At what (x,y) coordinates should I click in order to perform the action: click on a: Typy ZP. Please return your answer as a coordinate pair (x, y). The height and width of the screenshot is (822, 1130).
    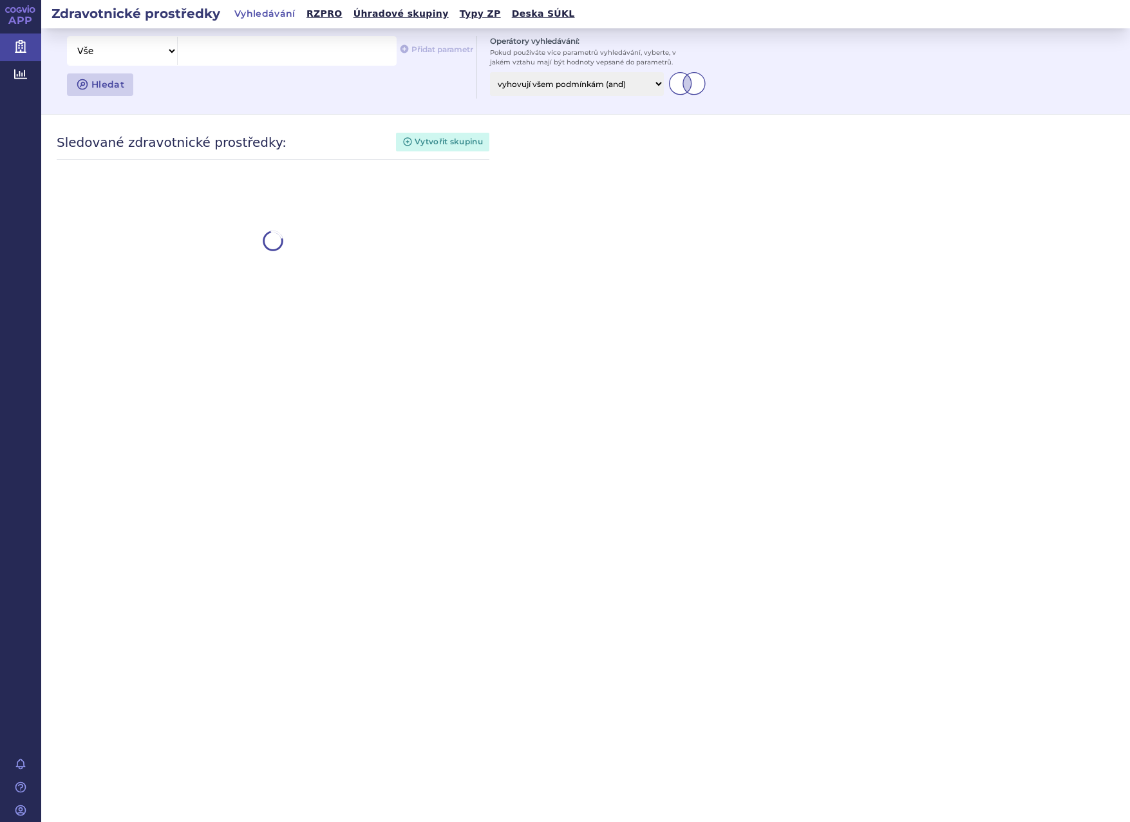
    Looking at the image, I should click on (480, 14).